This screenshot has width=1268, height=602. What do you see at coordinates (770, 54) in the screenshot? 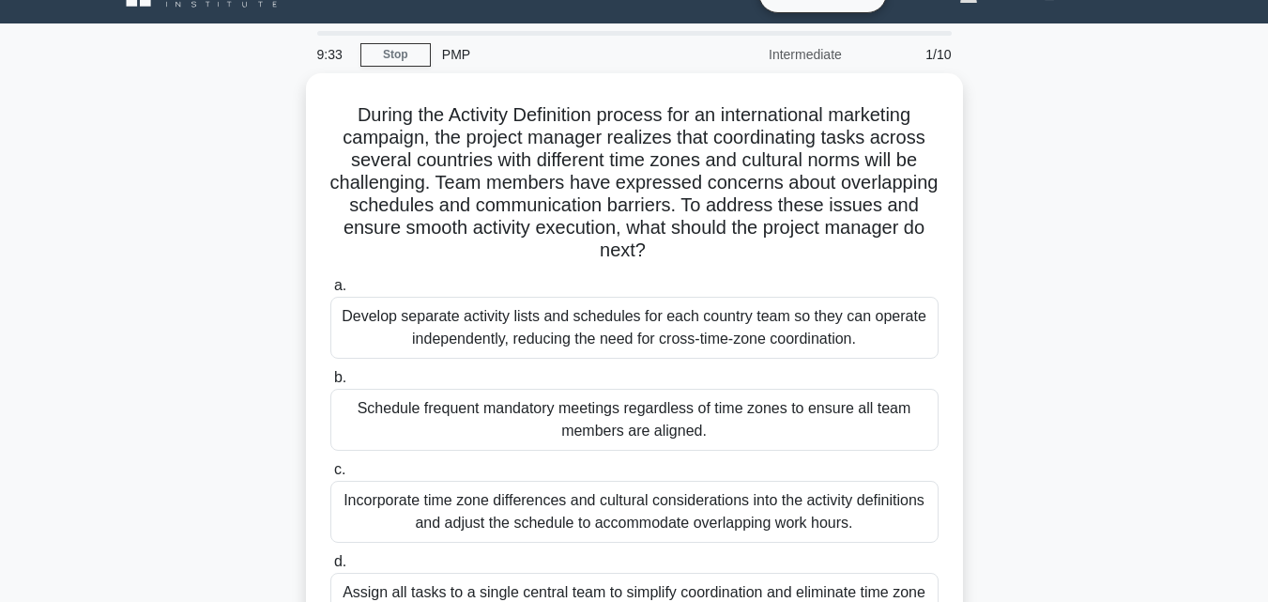
I see `div: Intermediate` at bounding box center [770, 54].